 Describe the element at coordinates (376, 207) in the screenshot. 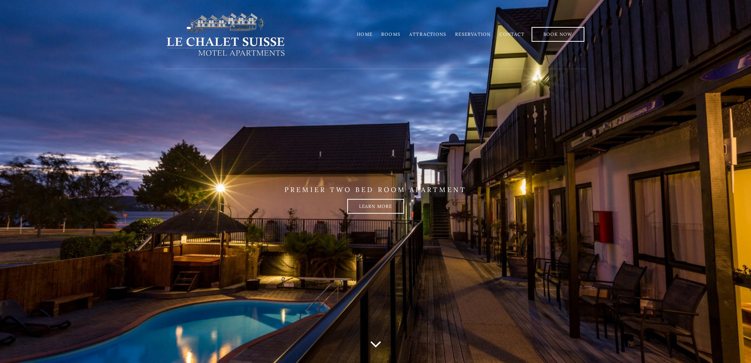

I see `a: Learn more` at that location.